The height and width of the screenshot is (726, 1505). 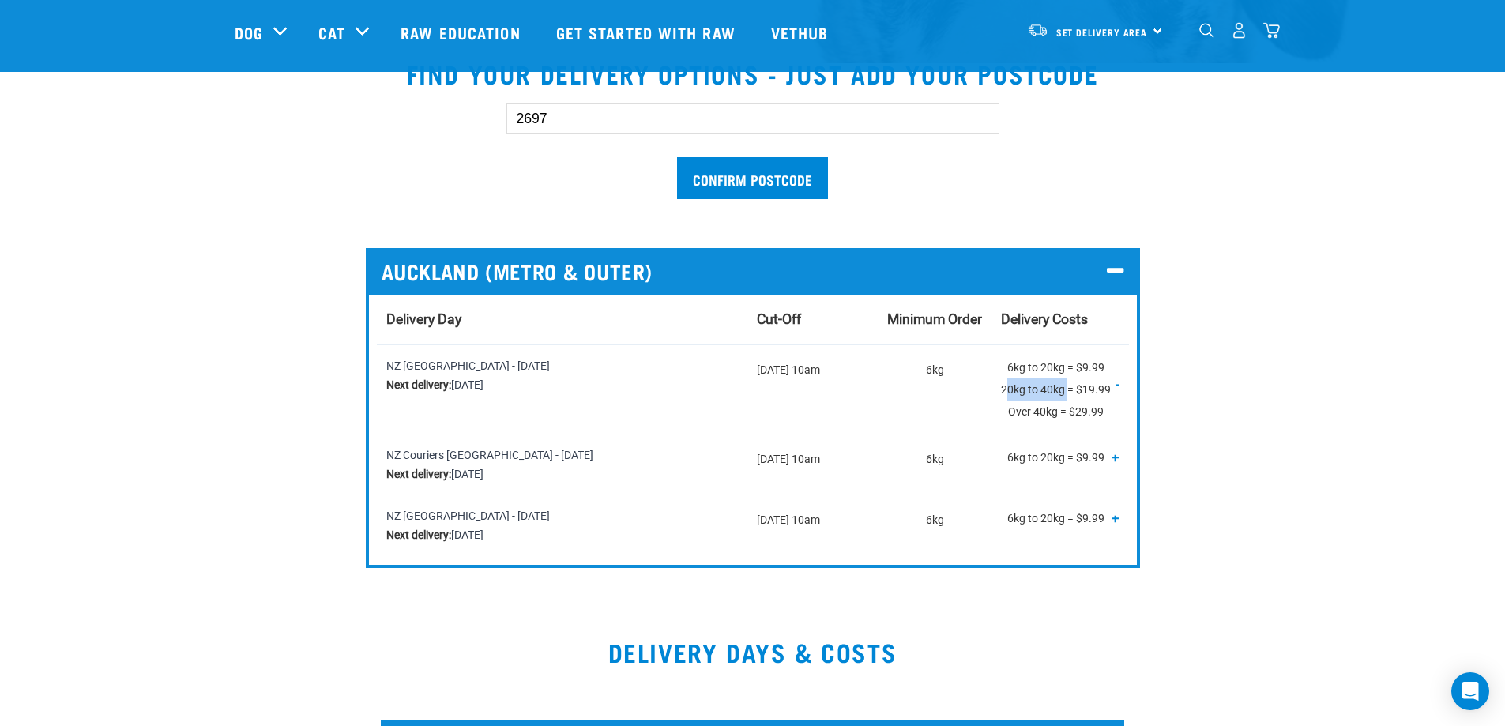 I want to click on img: home-icon-1@2x.png, so click(x=1206, y=30).